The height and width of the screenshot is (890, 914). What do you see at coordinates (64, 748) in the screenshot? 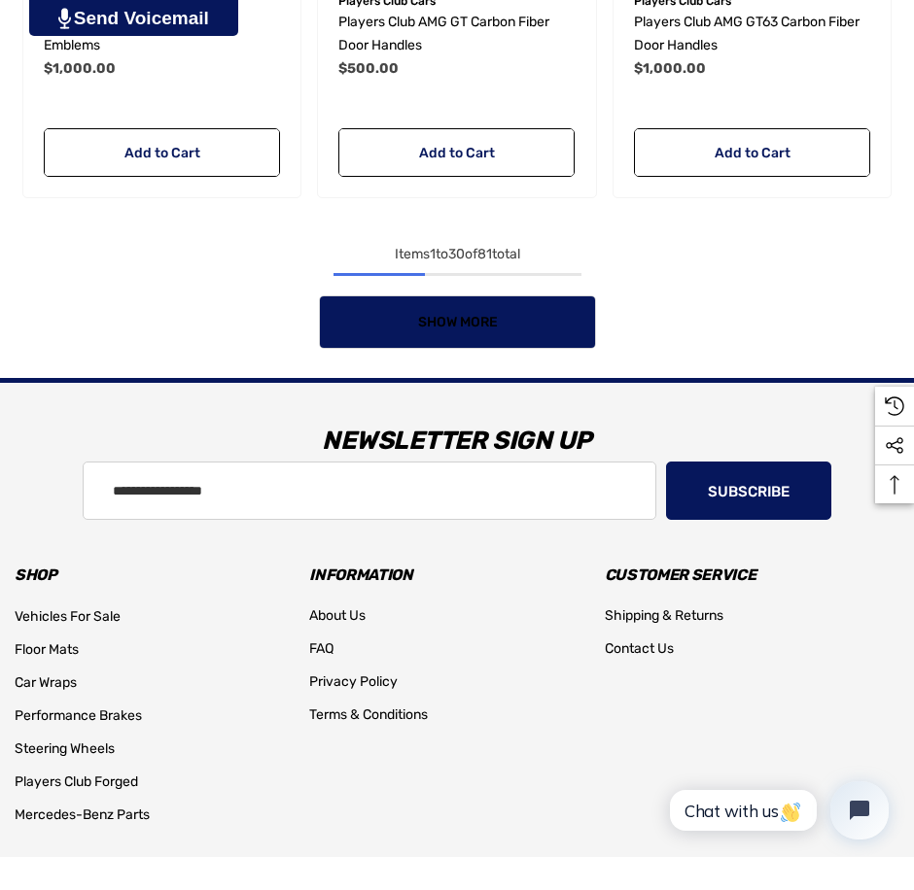
I see `span: Steering Wheels` at bounding box center [64, 748].